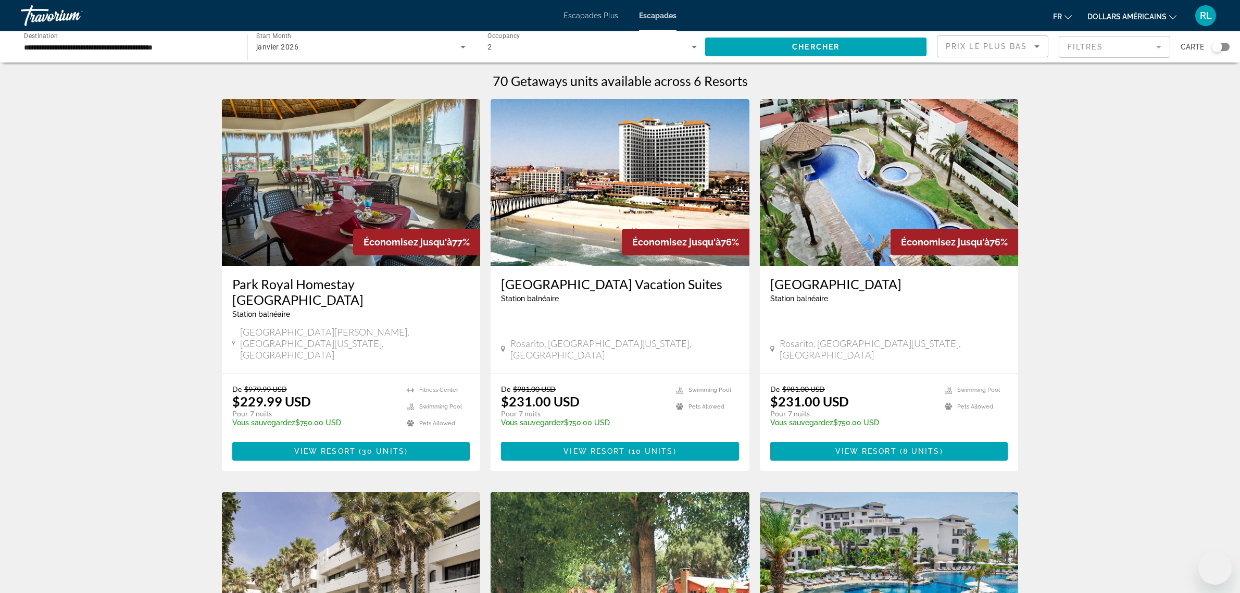 The image size is (1240, 593). What do you see at coordinates (889, 451) in the screenshot?
I see `a: View Resort(8 units)` at bounding box center [889, 451].